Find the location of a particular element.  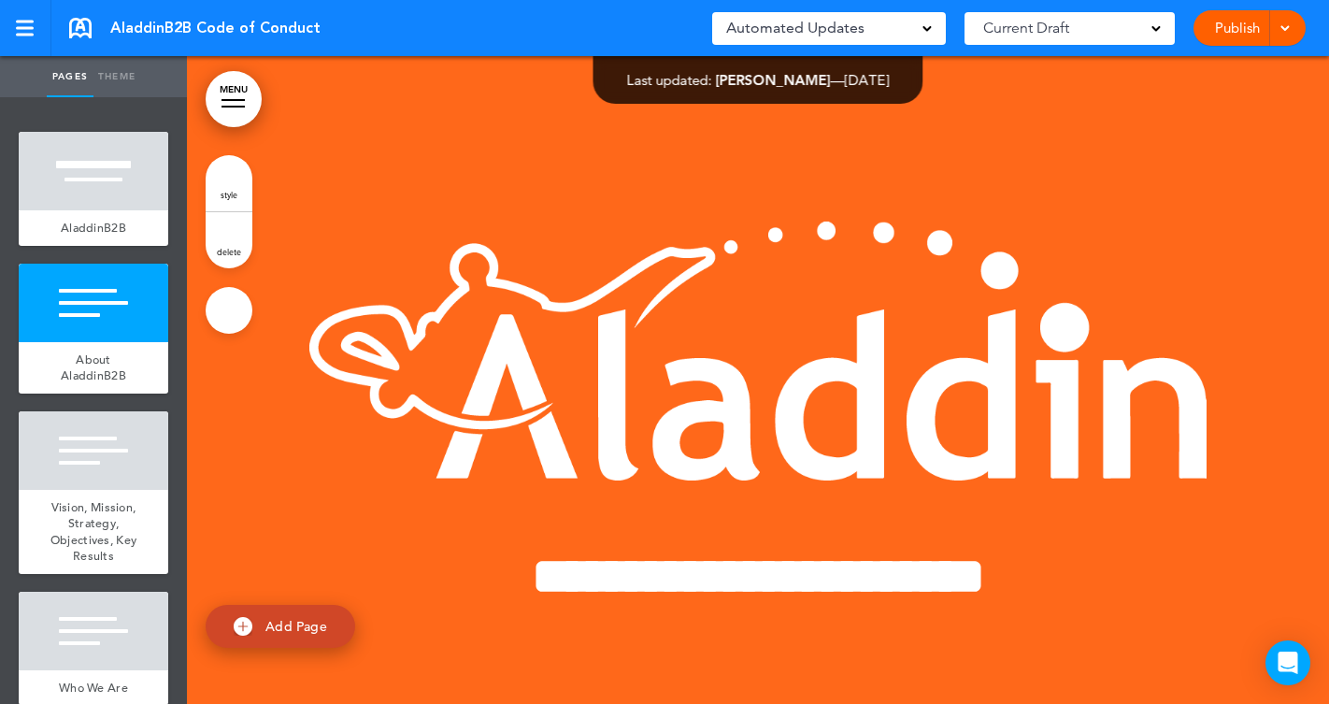

a: Theme is located at coordinates (117, 77).